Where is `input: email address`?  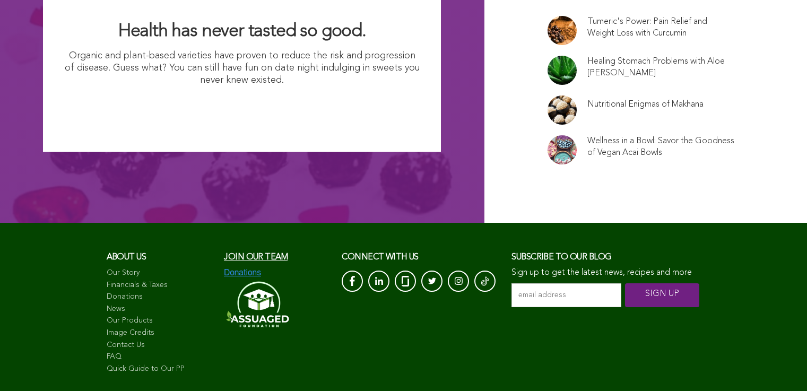
input: email address is located at coordinates (566, 295).